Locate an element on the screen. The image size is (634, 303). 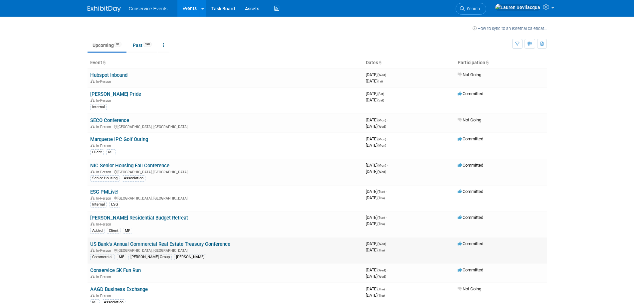
span: Not Going is located at coordinates (469, 75).